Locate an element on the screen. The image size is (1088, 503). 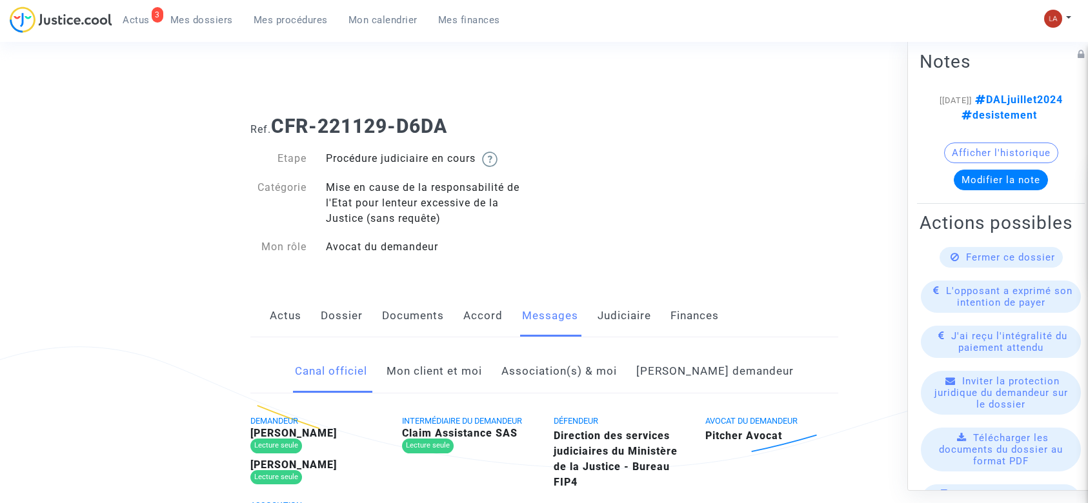
span: Fermer ce dossier is located at coordinates (1010, 257).